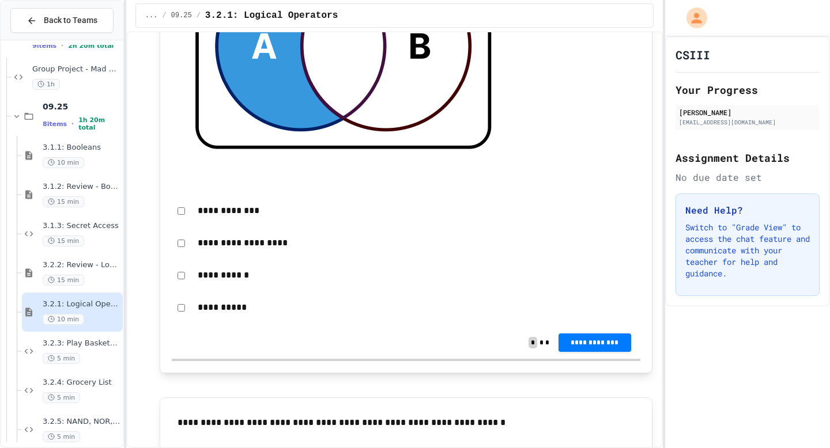  I want to click on h1: CSIII, so click(693, 55).